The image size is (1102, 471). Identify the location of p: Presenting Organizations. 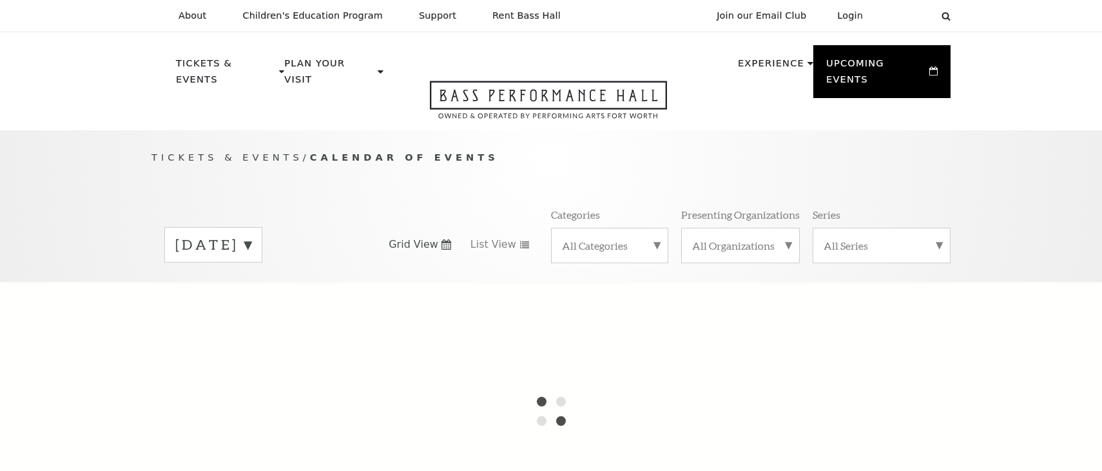
(741, 214).